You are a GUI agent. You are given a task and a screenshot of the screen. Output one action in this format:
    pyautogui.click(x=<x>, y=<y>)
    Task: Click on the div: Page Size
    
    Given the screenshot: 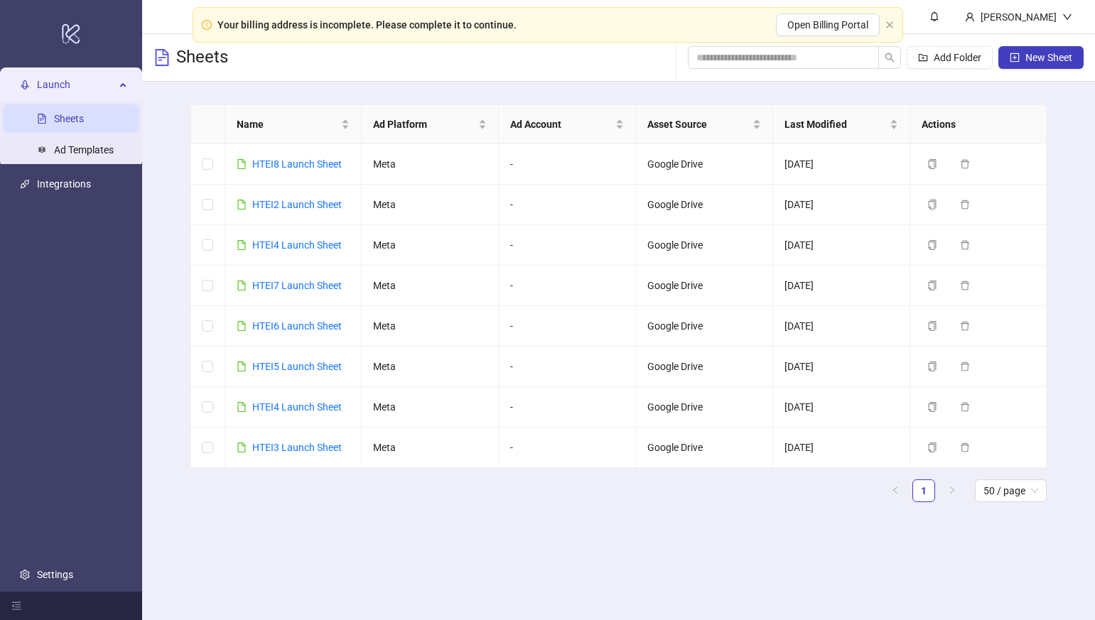 What is the action you would take?
    pyautogui.click(x=1010, y=491)
    